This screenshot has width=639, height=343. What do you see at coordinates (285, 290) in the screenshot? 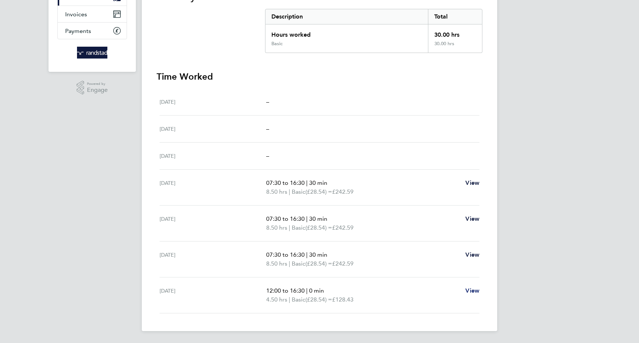
I see `span: 12:00 to 16:30` at bounding box center [285, 290].